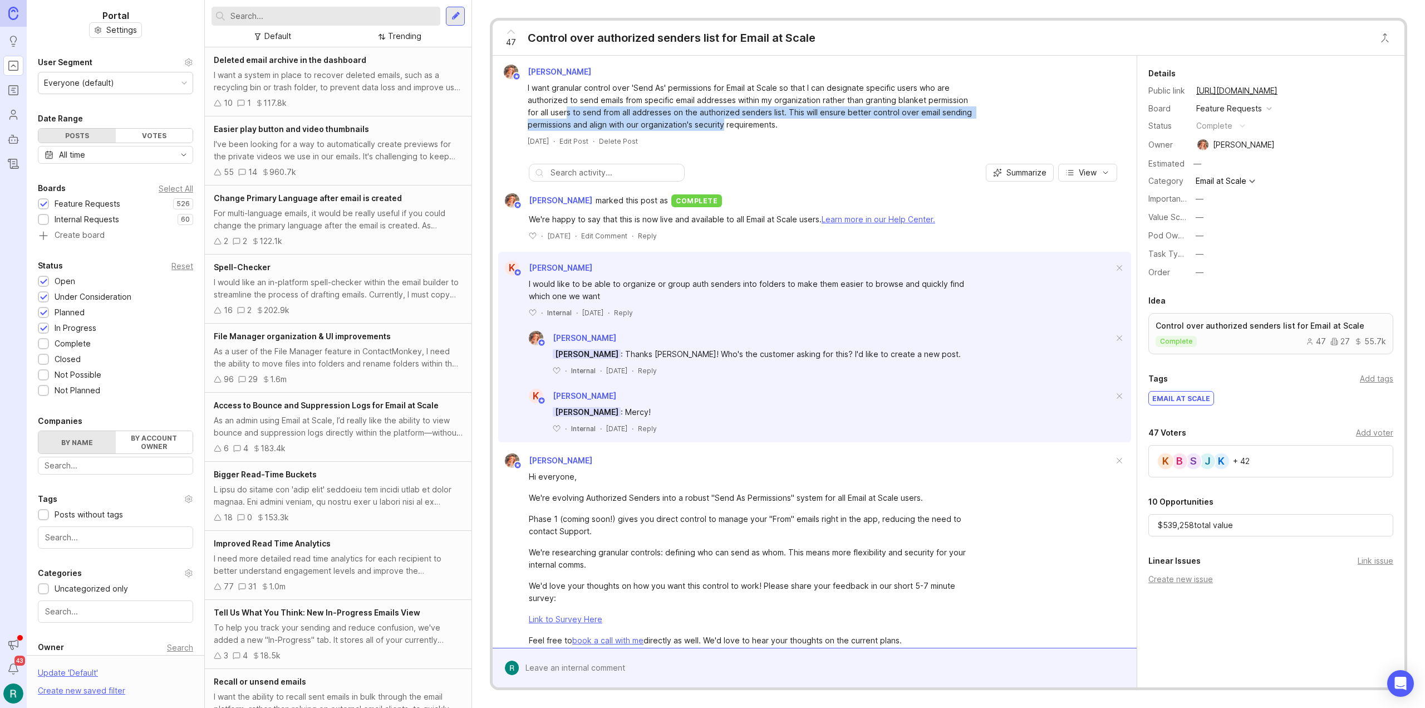 This screenshot has height=708, width=1425. What do you see at coordinates (752, 592) in the screenshot?
I see `div: We'd love your thoughts on how you want this control to work! Please share your feedback in our s...` at bounding box center [752, 592].